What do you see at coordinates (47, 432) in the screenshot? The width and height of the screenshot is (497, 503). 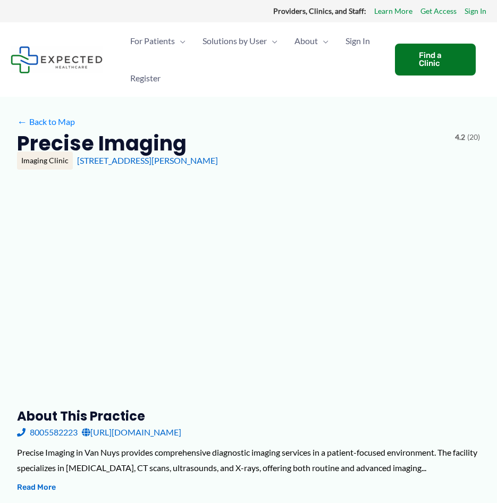 I see `a: 8005582223` at bounding box center [47, 432].